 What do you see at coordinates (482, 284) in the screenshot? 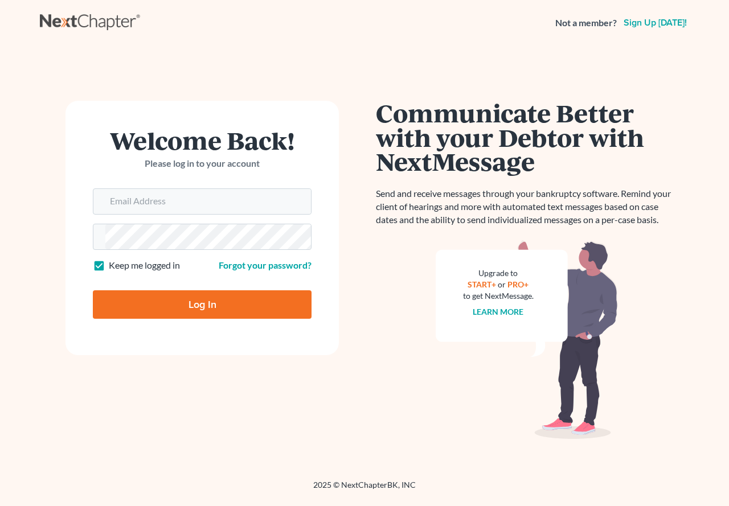
I see `a: START+` at bounding box center [482, 284].